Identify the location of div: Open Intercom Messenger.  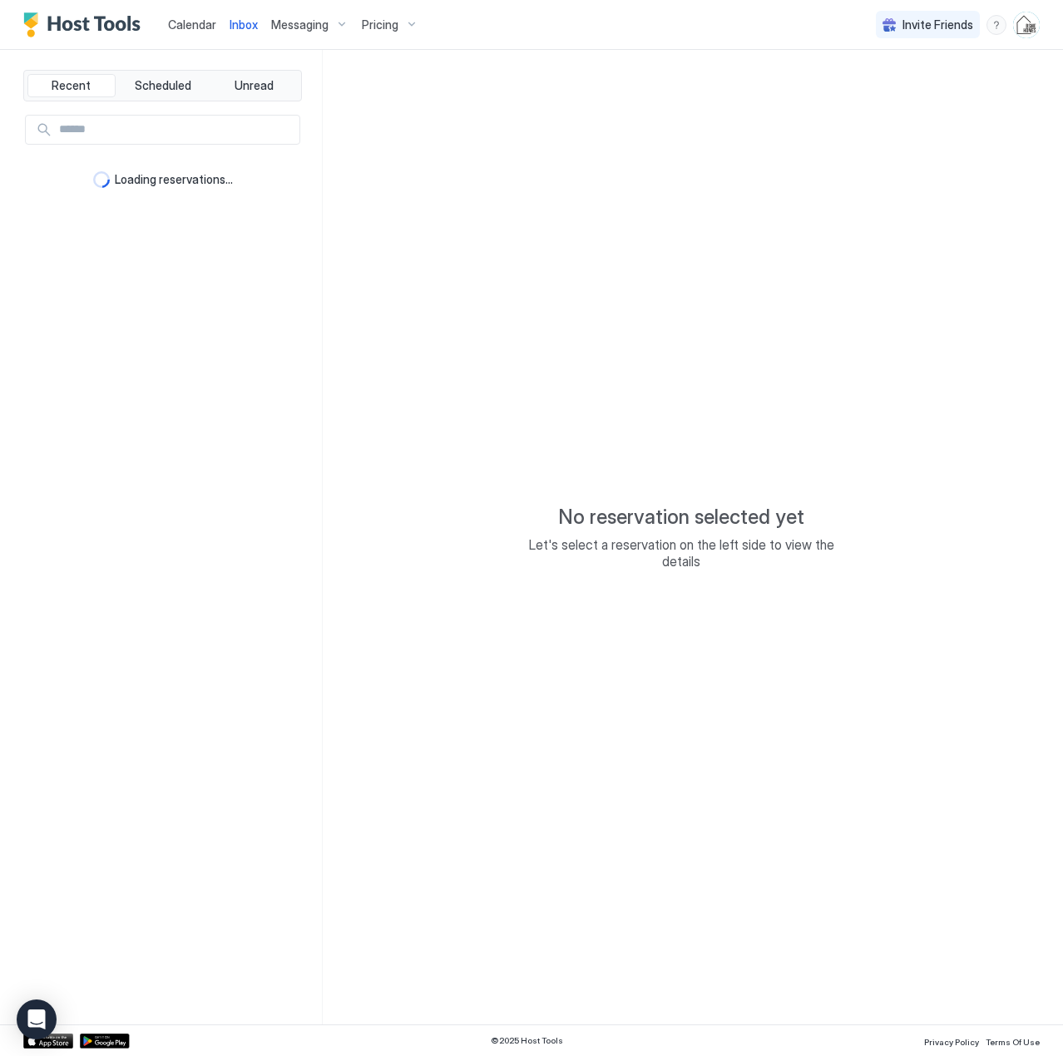
(37, 1019).